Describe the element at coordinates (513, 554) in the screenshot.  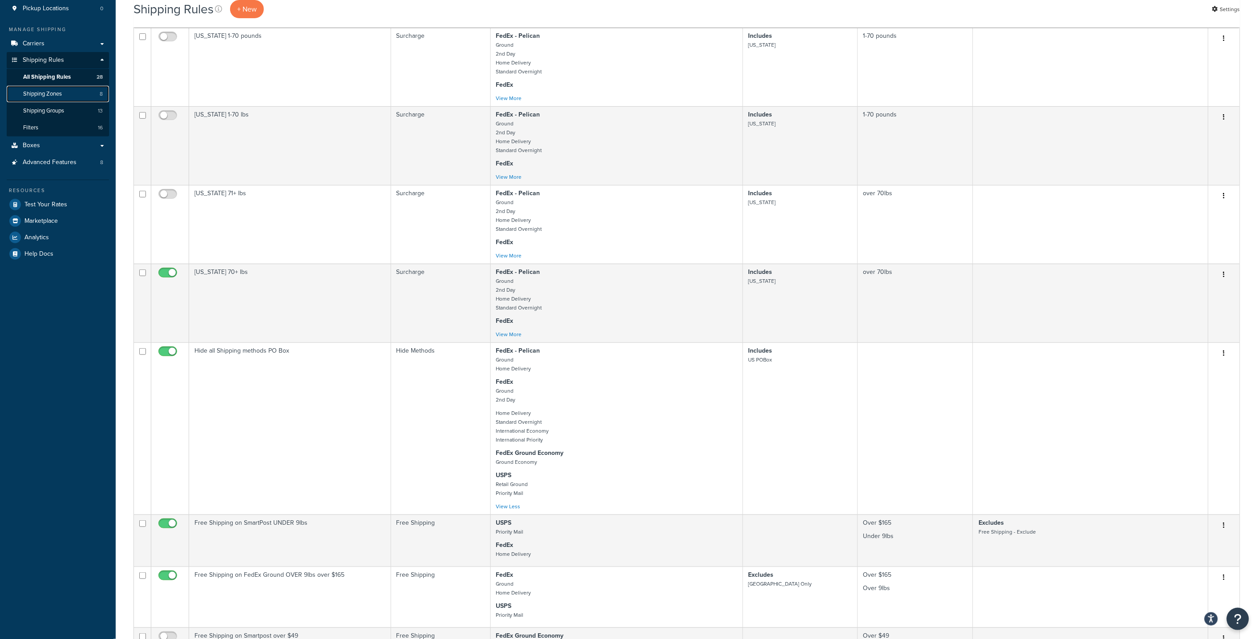
I see `small: Home Delivery` at that location.